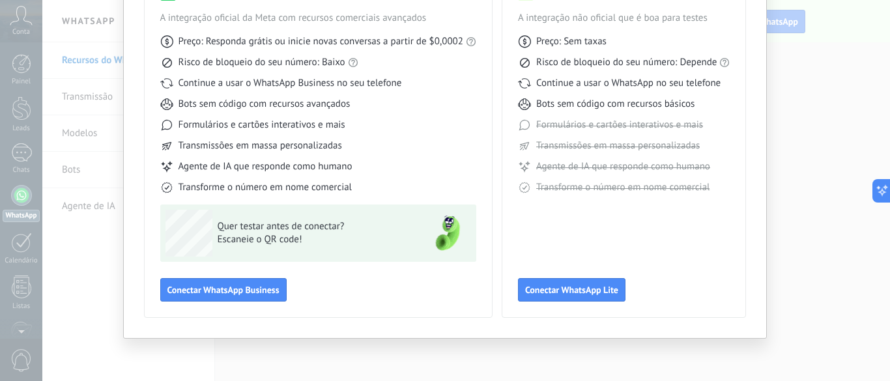 The height and width of the screenshot is (381, 890). What do you see at coordinates (313, 227) in the screenshot?
I see `span: Quer testar antes de conectar?` at bounding box center [313, 227].